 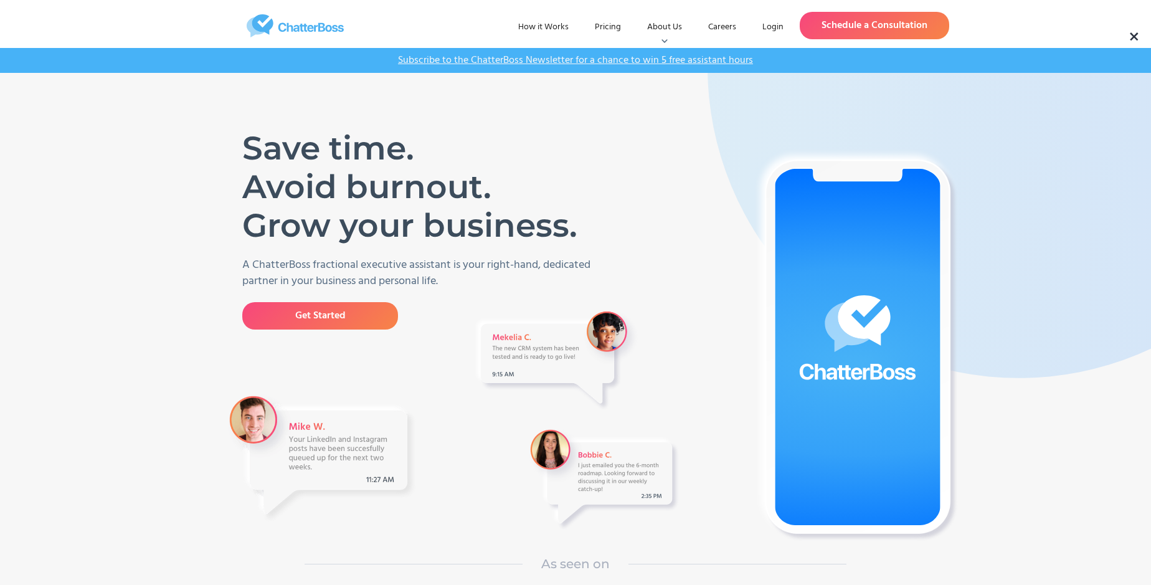 I want to click on a: Pricing, so click(x=608, y=27).